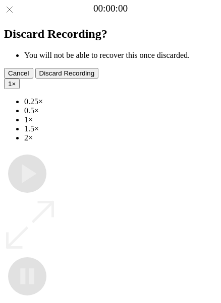 Image resolution: width=221 pixels, height=303 pixels. What do you see at coordinates (67, 73) in the screenshot?
I see `button: Discard Recording` at bounding box center [67, 73].